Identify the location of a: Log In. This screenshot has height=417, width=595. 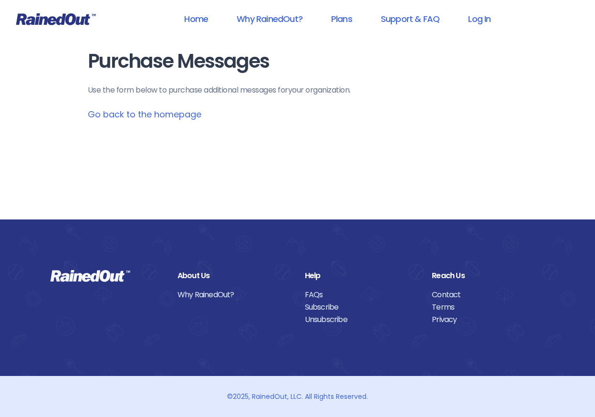
(479, 19).